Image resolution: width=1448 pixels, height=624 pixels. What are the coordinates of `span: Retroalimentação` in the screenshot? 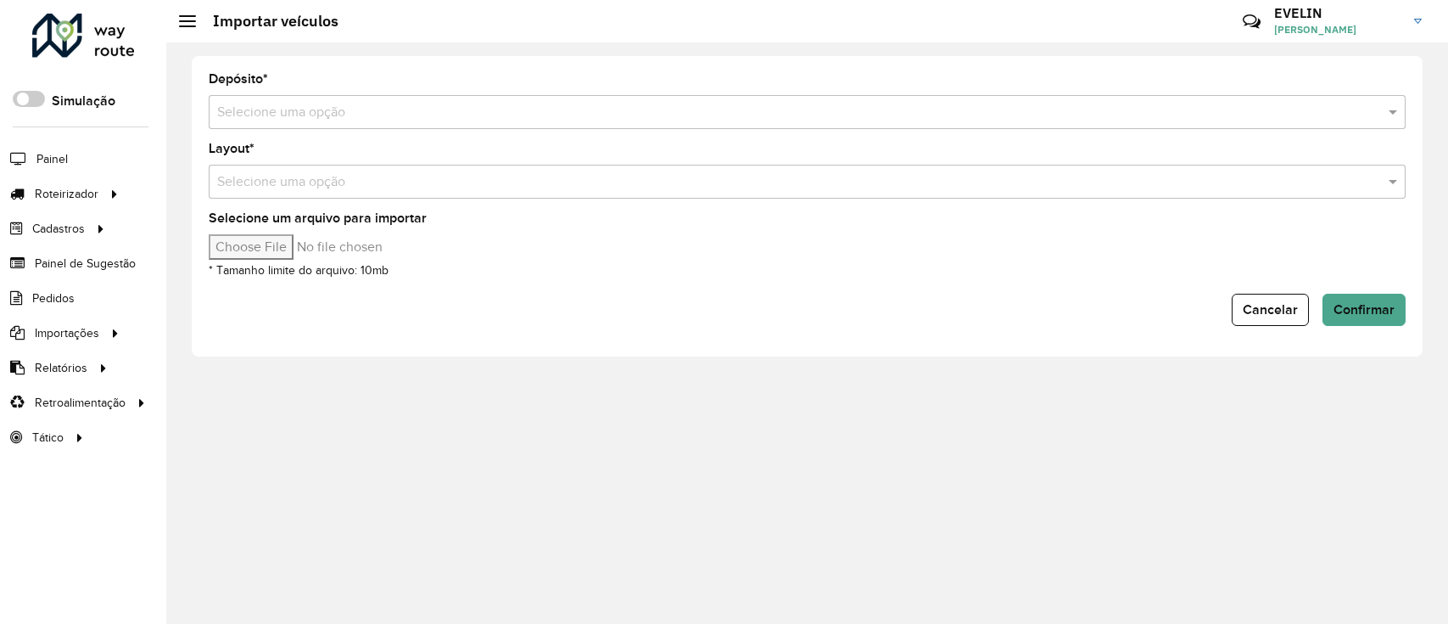 It's located at (80, 402).